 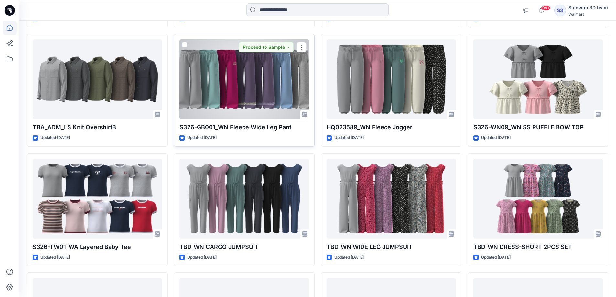 What do you see at coordinates (538, 247) in the screenshot?
I see `p: TBD_WN DRESS-SHORT 2PCS SET` at bounding box center [538, 247].